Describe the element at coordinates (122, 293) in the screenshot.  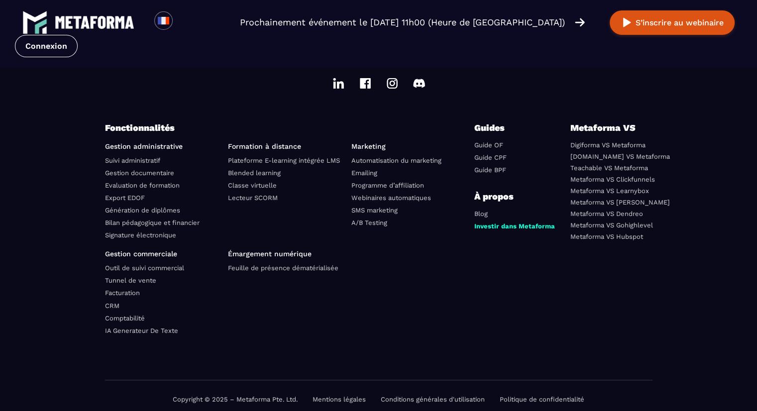
I see `a: Facturation` at that location.